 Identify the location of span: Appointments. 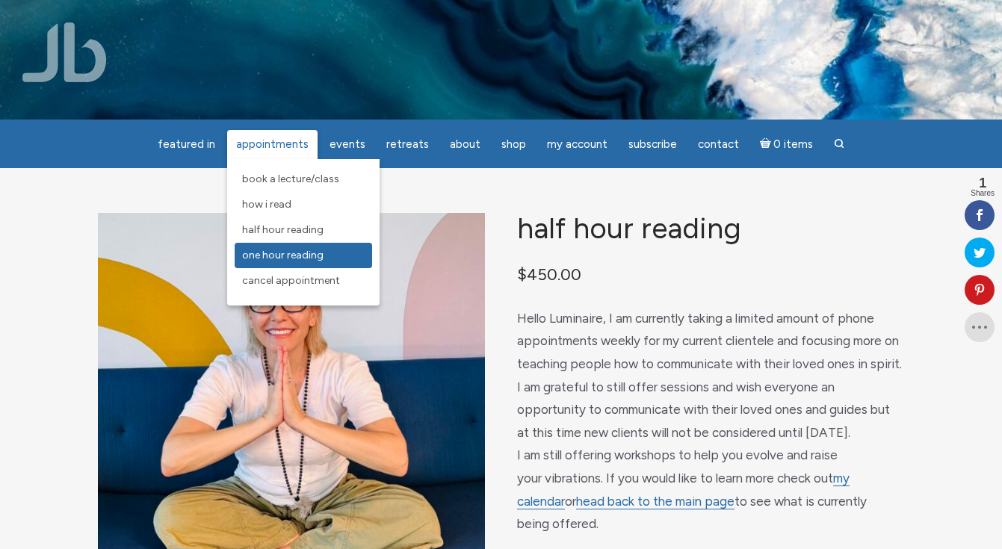
(272, 144).